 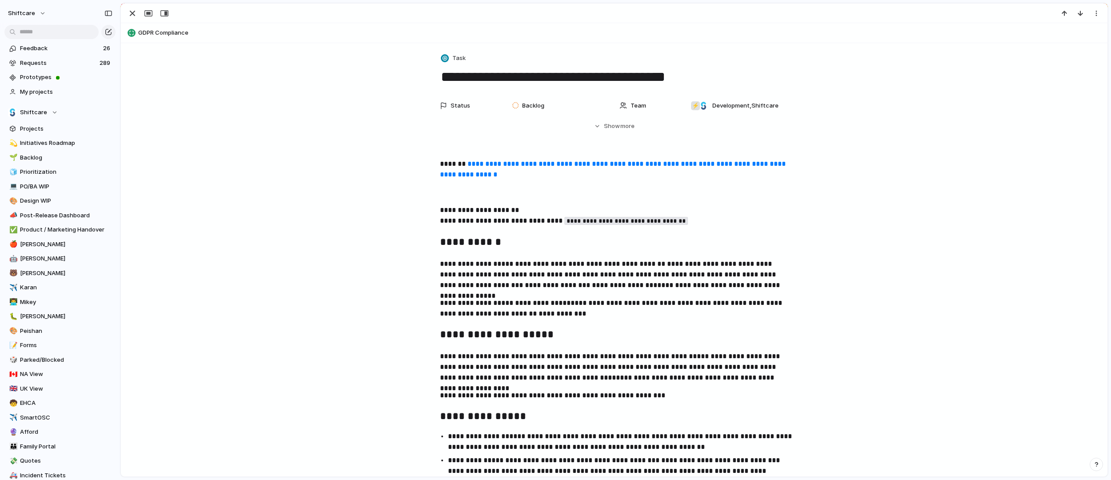 What do you see at coordinates (66, 345) in the screenshot?
I see `span: Forms` at bounding box center [66, 345].